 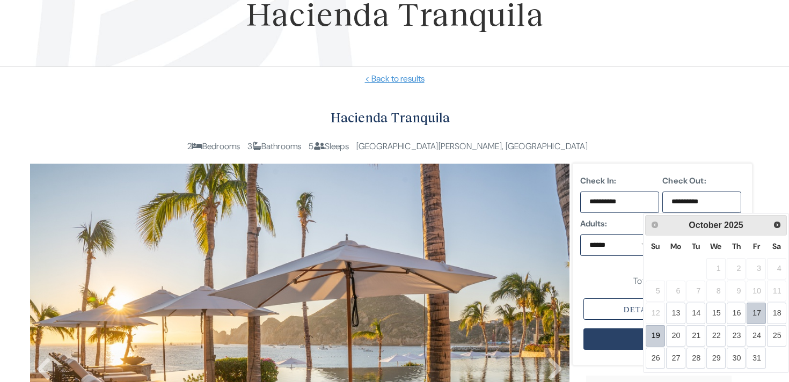 What do you see at coordinates (777, 314) in the screenshot?
I see `a: 18` at bounding box center [777, 314].